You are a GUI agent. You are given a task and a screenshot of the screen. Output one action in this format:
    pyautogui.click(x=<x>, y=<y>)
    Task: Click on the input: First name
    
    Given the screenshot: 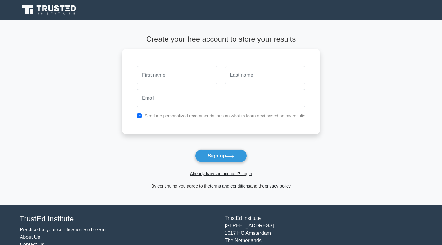 What is the action you would take?
    pyautogui.click(x=177, y=75)
    